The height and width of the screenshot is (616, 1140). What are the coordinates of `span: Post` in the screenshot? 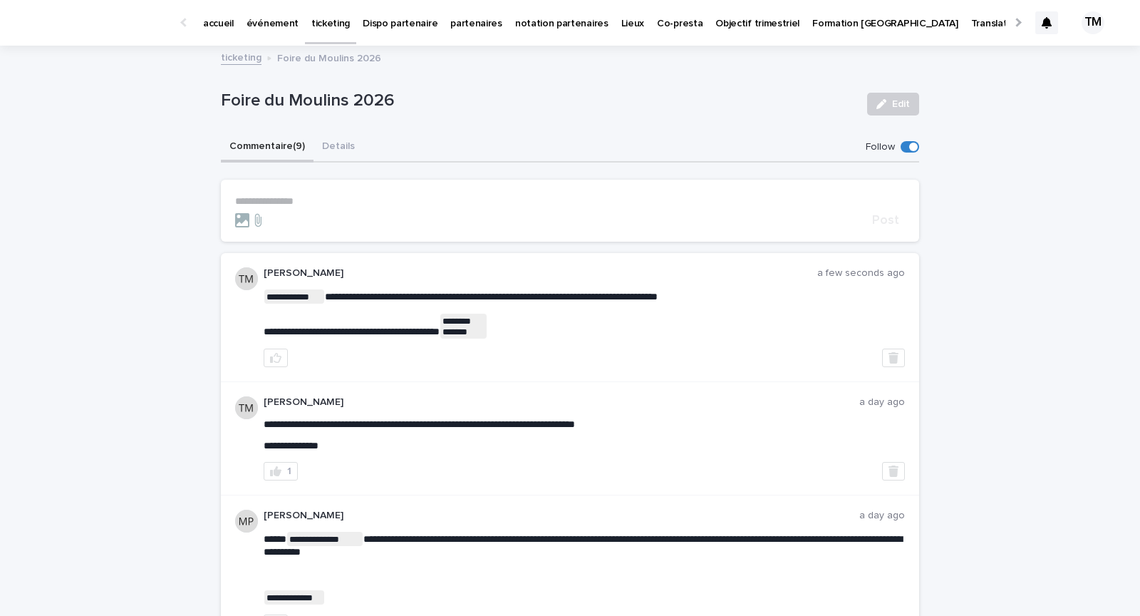 It's located at (886, 220).